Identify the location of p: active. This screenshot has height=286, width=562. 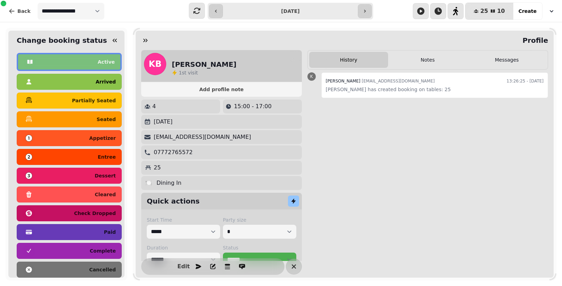
(106, 62).